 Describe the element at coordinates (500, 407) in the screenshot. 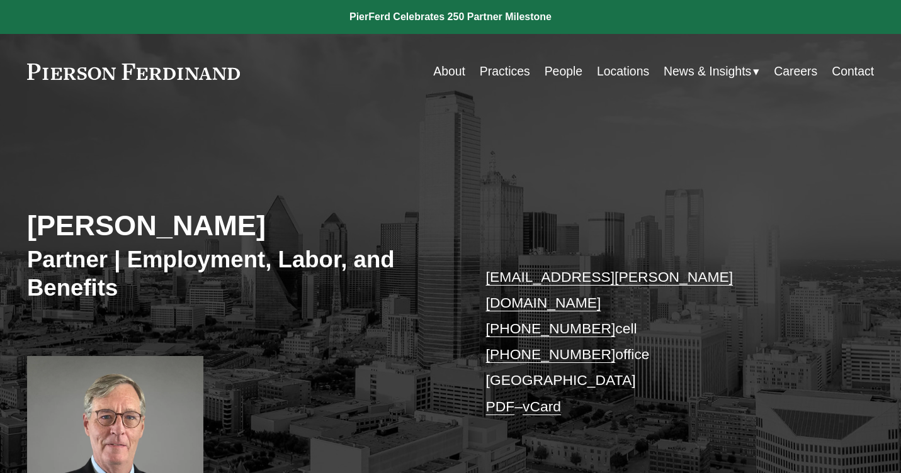

I see `a: PDF` at that location.